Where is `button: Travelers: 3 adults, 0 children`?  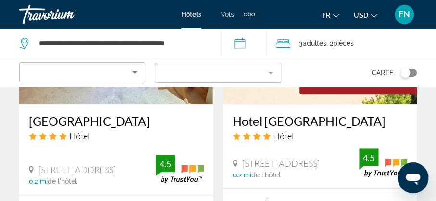 button: Travelers: 3 adults, 0 children is located at coordinates (351, 43).